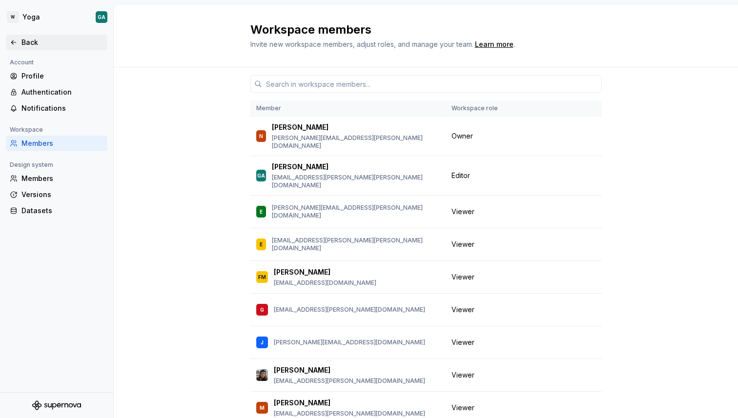 The height and width of the screenshot is (418, 738). What do you see at coordinates (262, 343) in the screenshot?
I see `div: J` at bounding box center [262, 343].